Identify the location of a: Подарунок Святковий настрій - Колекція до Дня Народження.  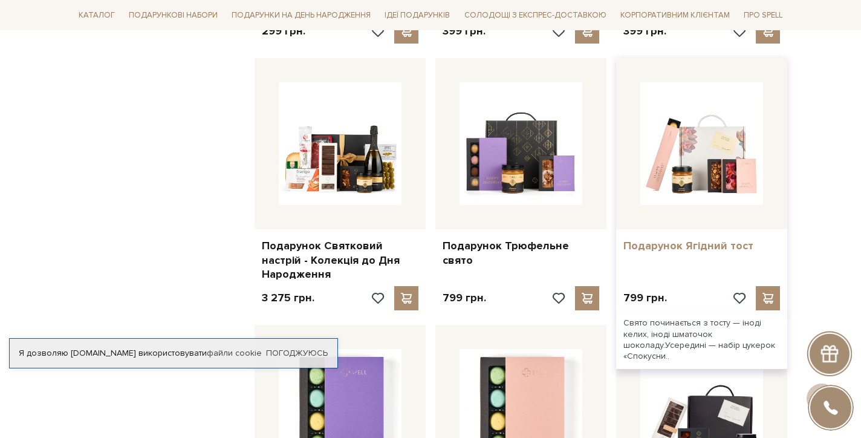
(340, 260).